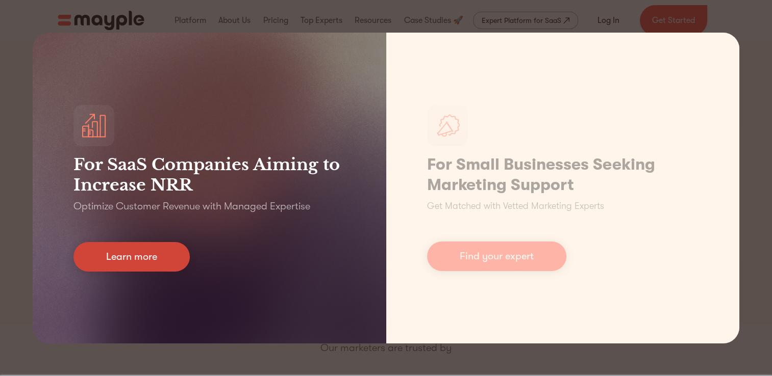  What do you see at coordinates (209, 175) in the screenshot?
I see `h3: For SaaS Companies Aiming to Increase NRR` at bounding box center [209, 175].